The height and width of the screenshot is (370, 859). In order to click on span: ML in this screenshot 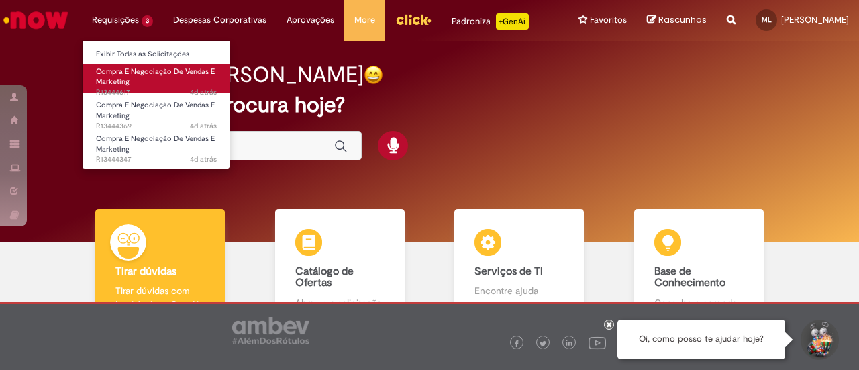, I will do `click(767, 19)`.